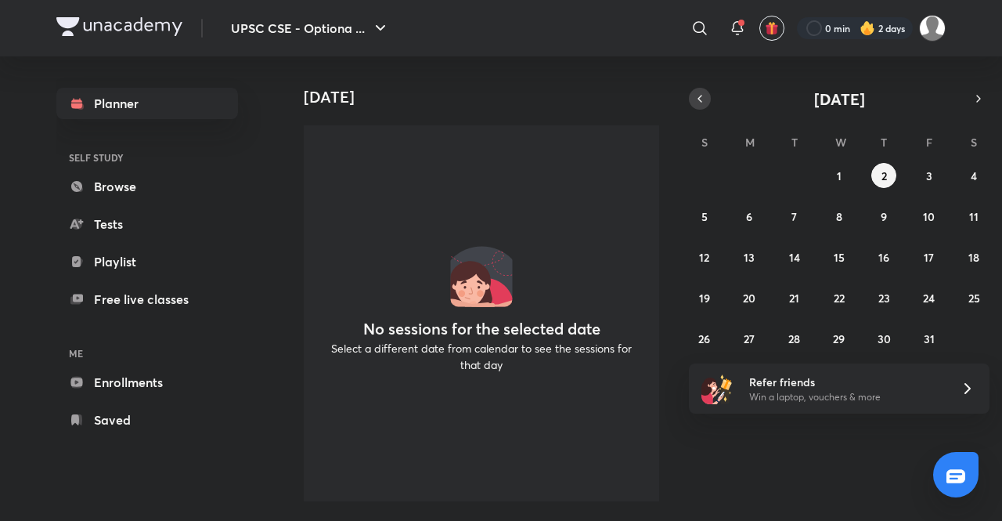  I want to click on button: October 21, 2025, so click(795, 298).